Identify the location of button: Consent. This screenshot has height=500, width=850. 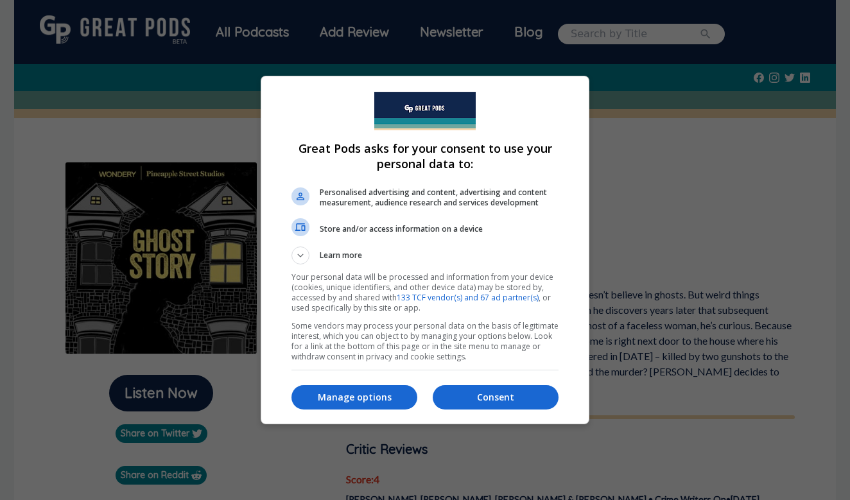
(496, 397).